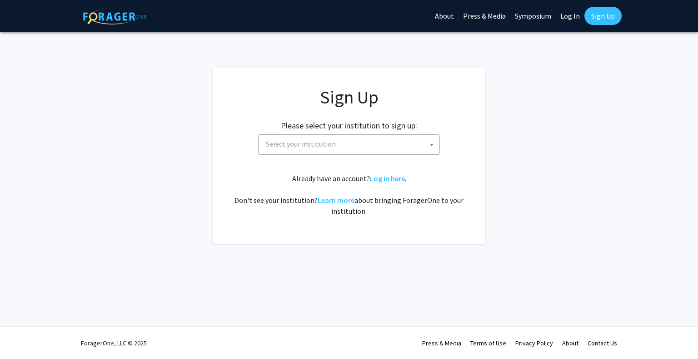  I want to click on a: About, so click(570, 343).